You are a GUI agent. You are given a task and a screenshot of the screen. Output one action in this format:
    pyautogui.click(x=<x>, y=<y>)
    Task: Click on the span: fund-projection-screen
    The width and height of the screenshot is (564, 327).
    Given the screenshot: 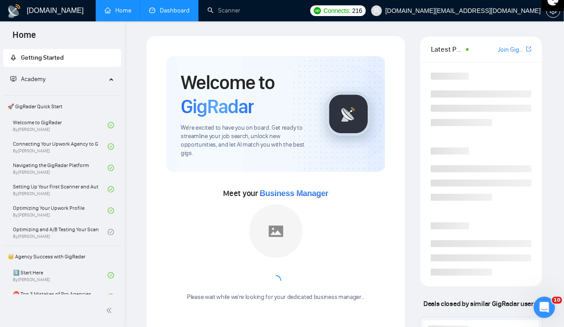 What is the action you would take?
    pyautogui.click(x=13, y=79)
    